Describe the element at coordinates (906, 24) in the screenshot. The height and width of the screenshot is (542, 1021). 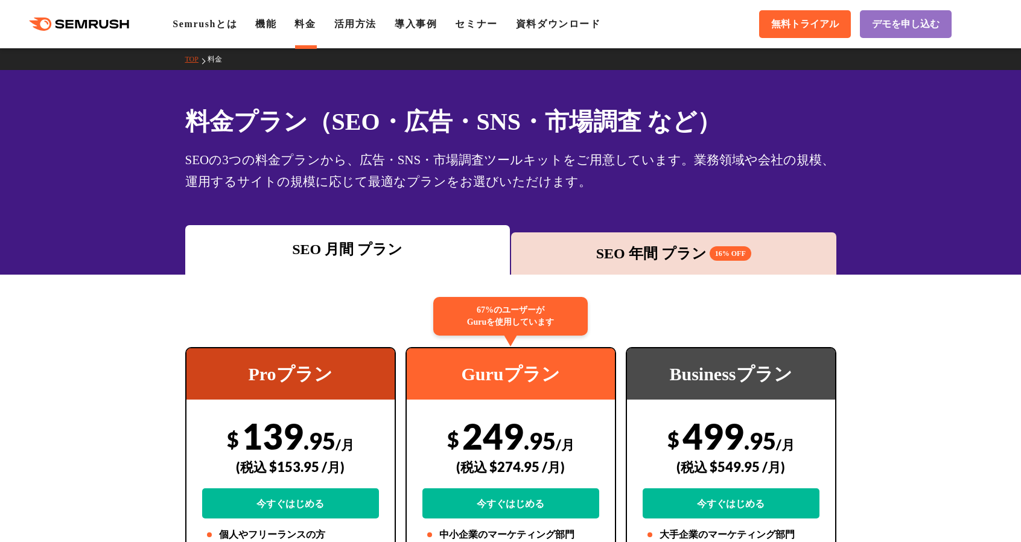
I see `a: デモを申し込む` at that location.